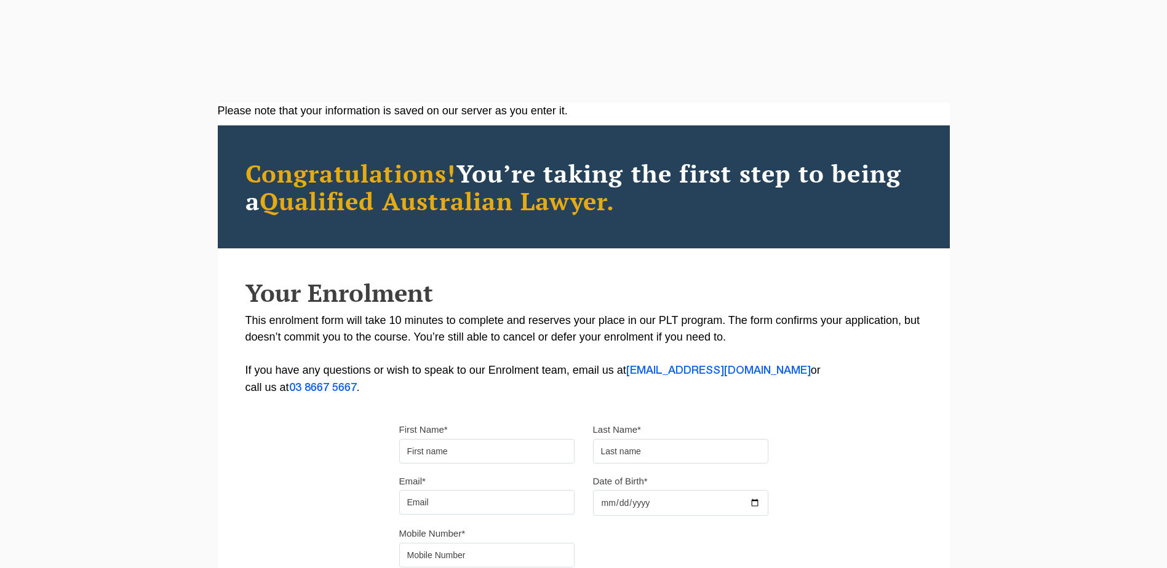 The image size is (1167, 568). What do you see at coordinates (437, 201) in the screenshot?
I see `span: Qualified Australian Lawyer.` at bounding box center [437, 201].